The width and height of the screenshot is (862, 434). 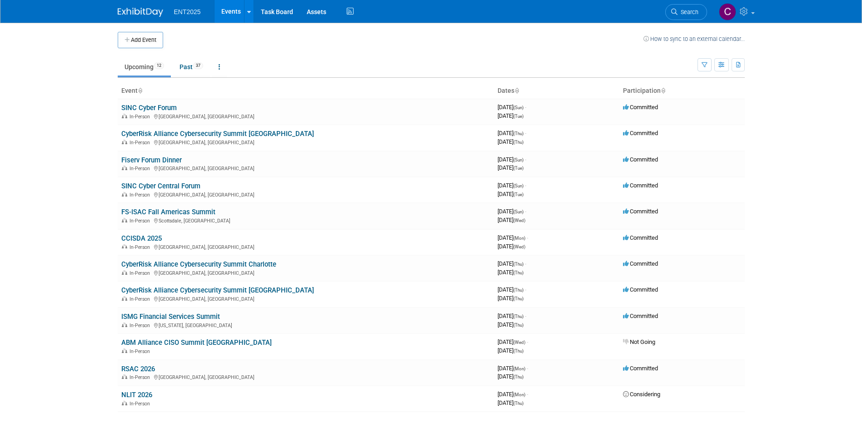 I want to click on a: Upcoming12, so click(x=144, y=67).